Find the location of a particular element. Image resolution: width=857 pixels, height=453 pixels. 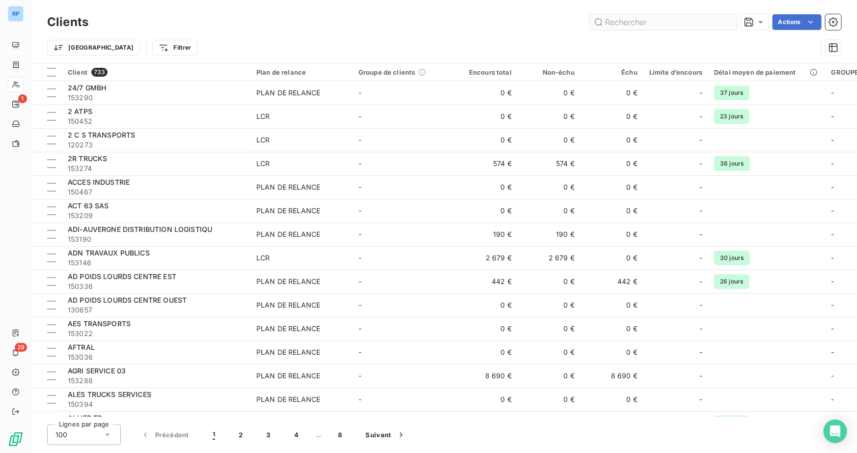

span: 153146 is located at coordinates (156, 263).